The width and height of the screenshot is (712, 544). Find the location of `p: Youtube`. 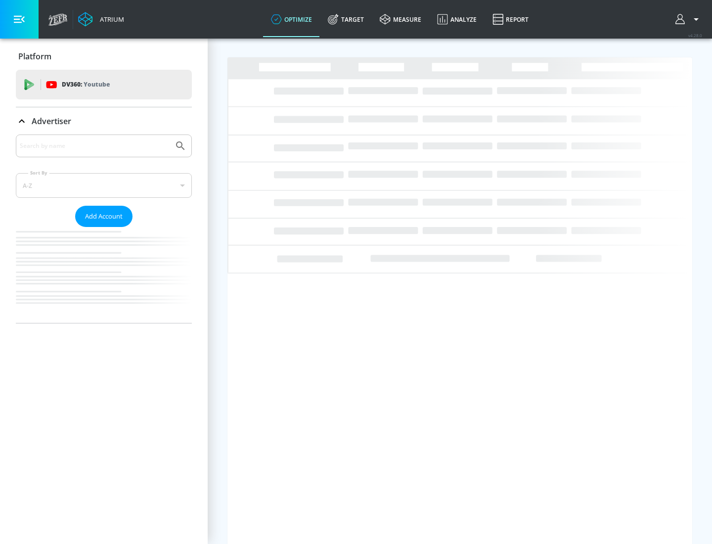

p: Youtube is located at coordinates (96, 84).